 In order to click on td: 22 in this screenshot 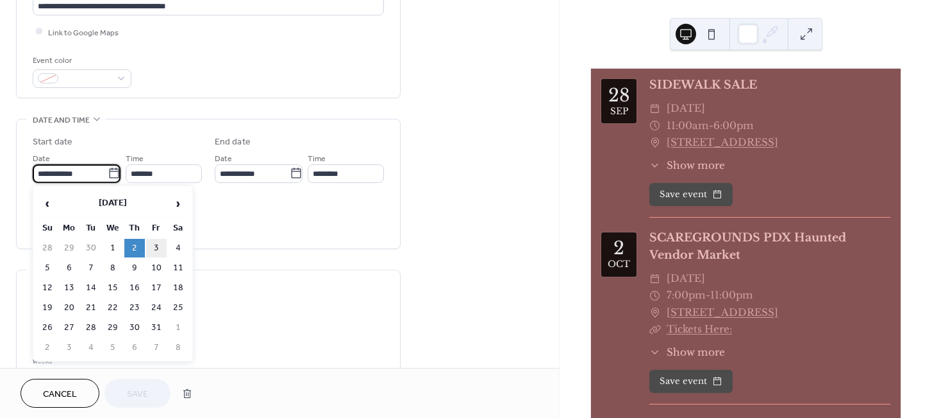, I will do `click(113, 307)`.